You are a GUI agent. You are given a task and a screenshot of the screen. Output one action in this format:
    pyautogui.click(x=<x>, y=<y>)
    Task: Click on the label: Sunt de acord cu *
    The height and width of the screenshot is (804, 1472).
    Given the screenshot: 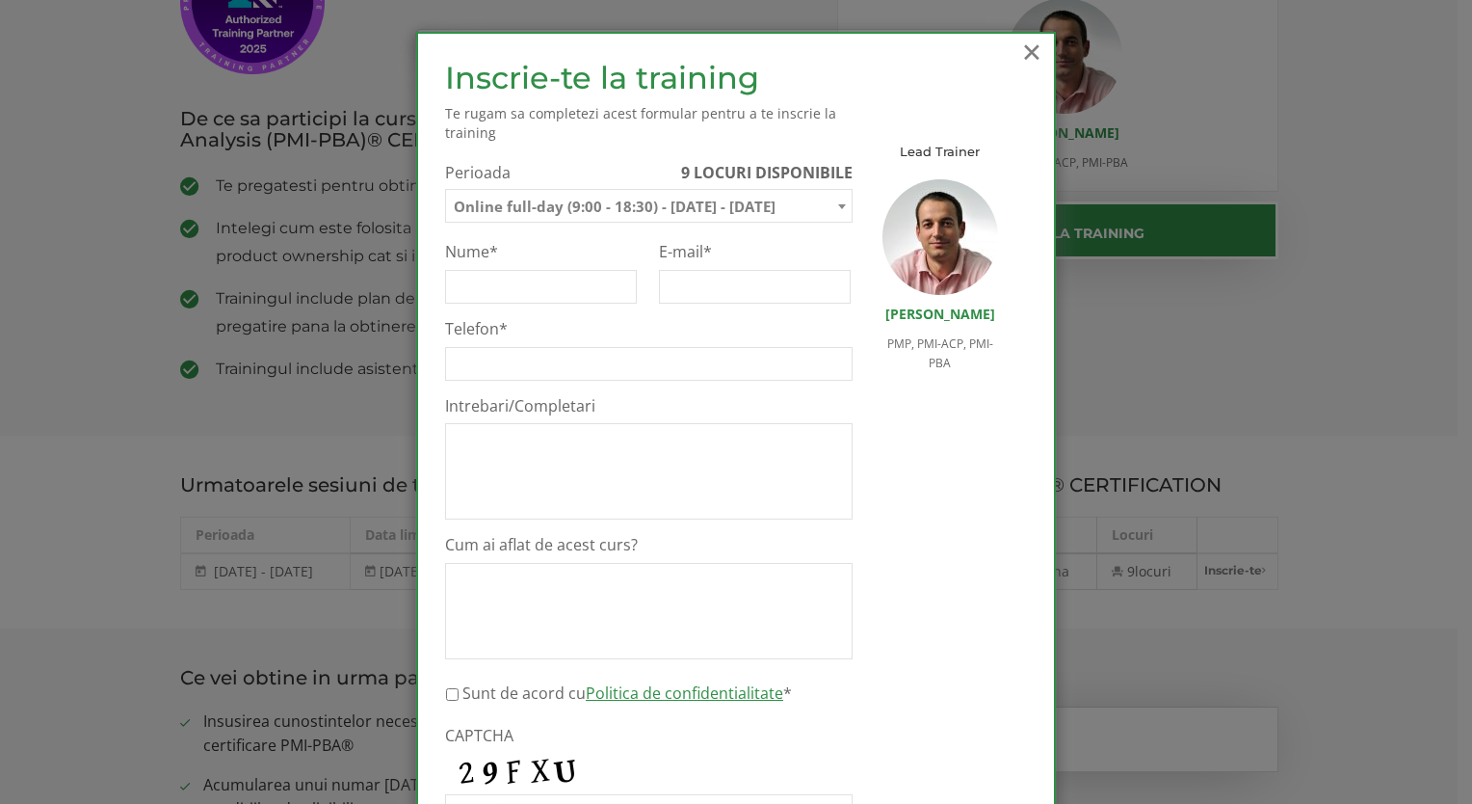 What is the action you would take?
    pyautogui.click(x=627, y=693)
    